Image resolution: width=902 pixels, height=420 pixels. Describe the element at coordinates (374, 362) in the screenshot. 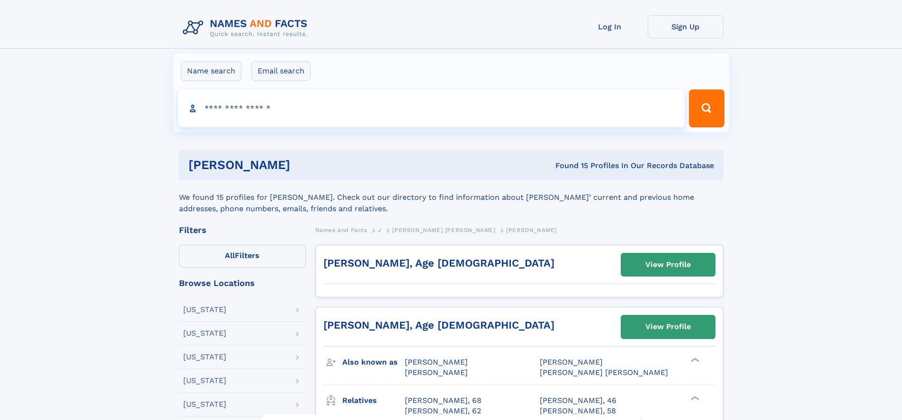

I see `h3: Also known as` at that location.